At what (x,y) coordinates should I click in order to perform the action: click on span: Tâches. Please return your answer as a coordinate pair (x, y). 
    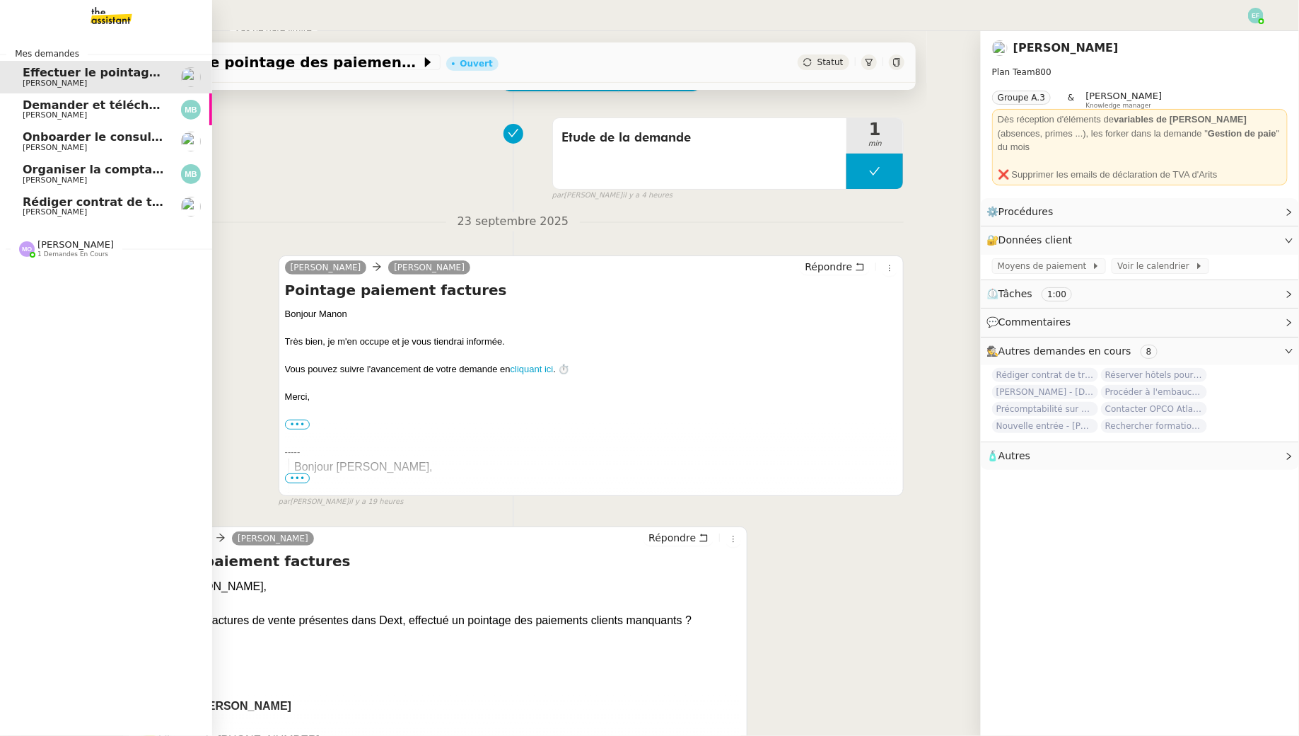
    Looking at the image, I should click on (1016, 293).